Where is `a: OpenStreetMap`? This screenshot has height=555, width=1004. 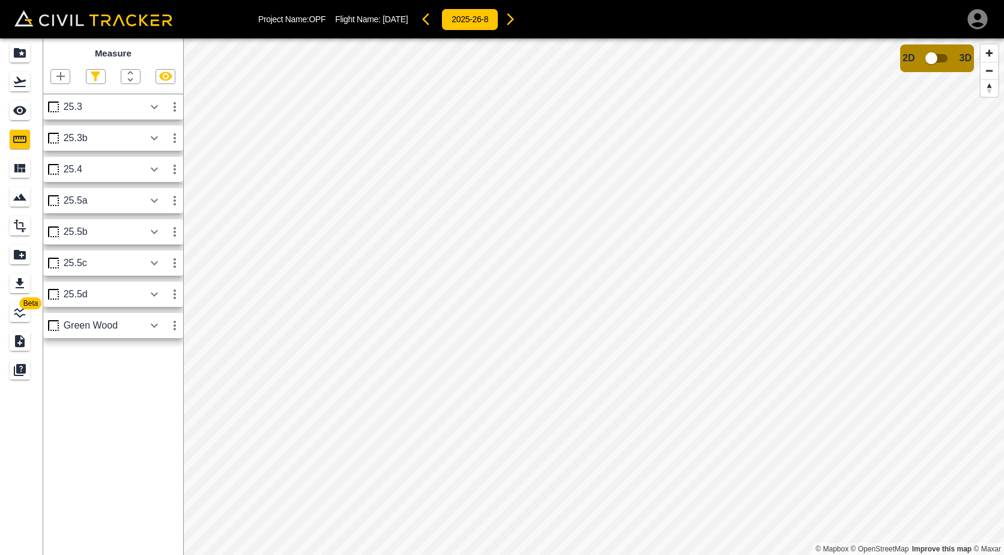
a: OpenStreetMap is located at coordinates (880, 549).